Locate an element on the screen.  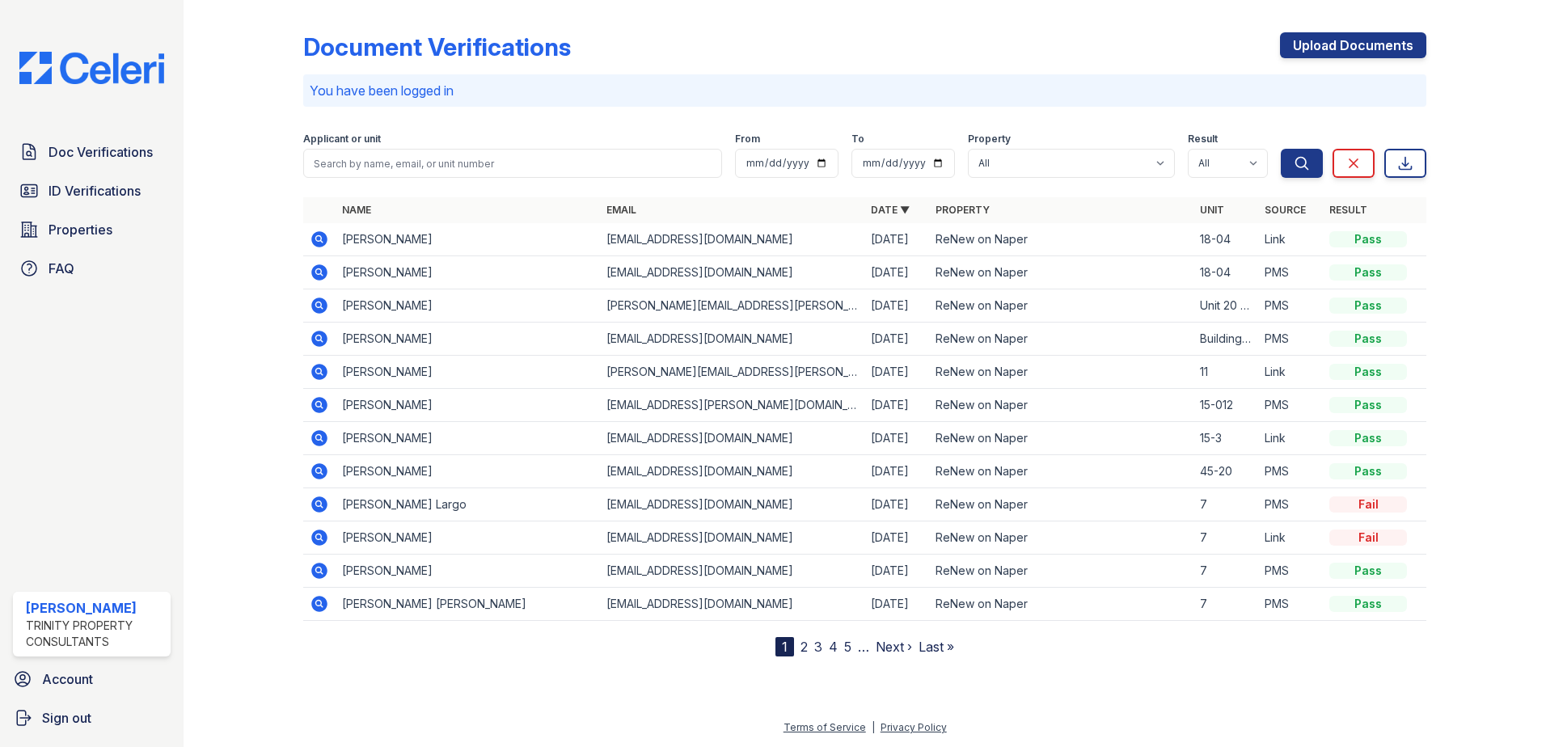
td: Building 18 unit 7 is located at coordinates (1226, 339).